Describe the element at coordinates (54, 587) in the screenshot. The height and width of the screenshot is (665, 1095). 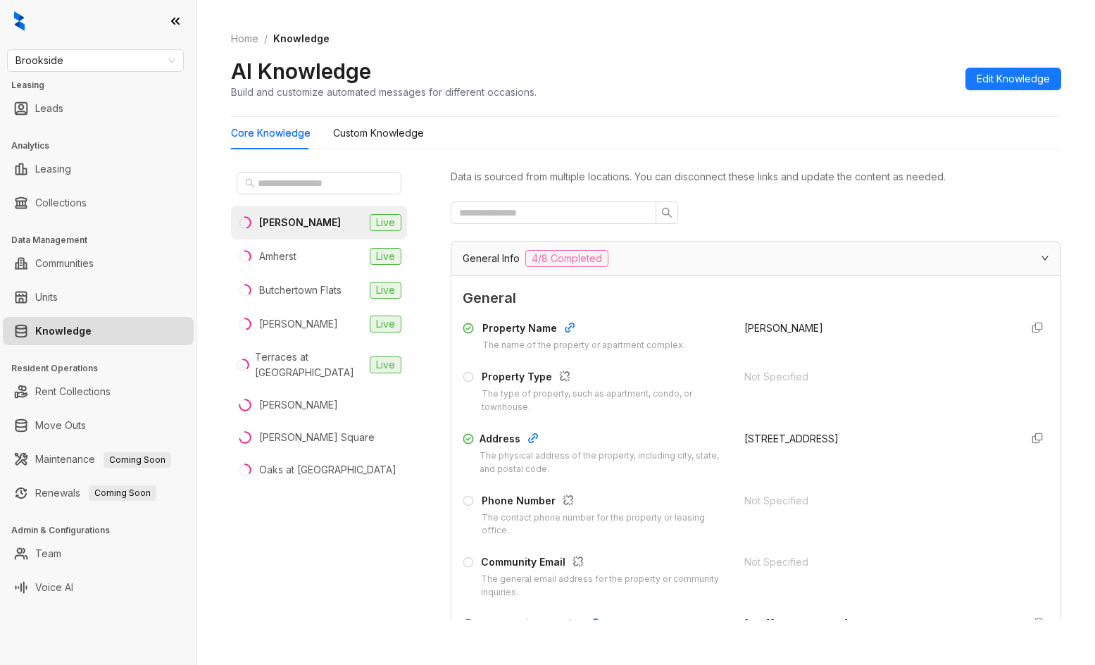
I see `a: Voice AI` at that location.